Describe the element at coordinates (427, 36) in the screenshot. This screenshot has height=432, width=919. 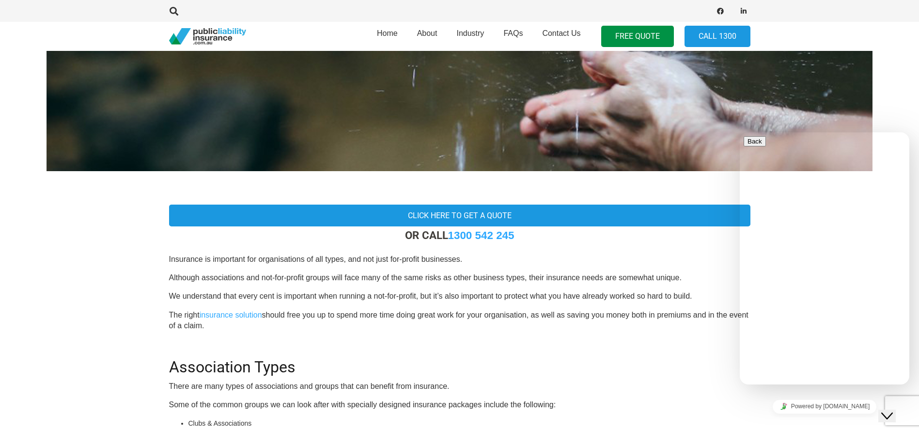
I see `a: About` at that location.